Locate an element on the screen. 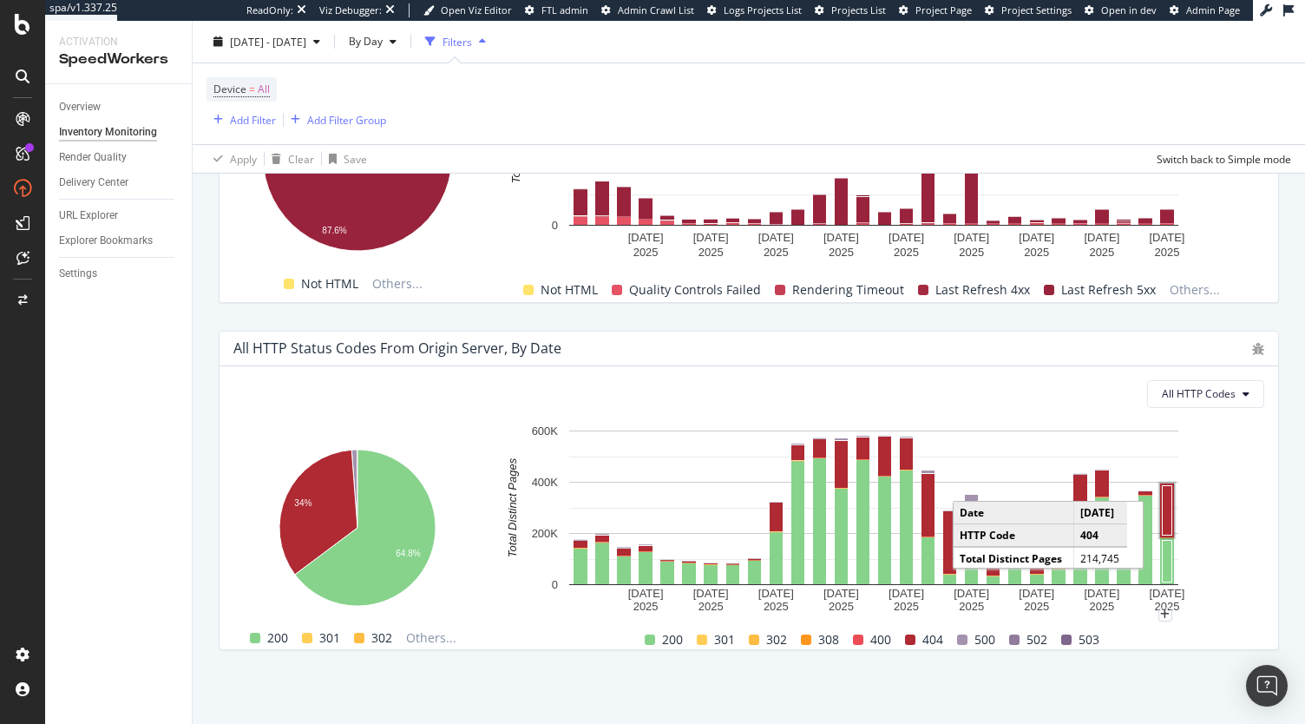 Image resolution: width=1305 pixels, height=724 pixels. div: ReadOnly: is located at coordinates (270, 10).